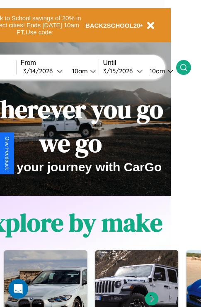 This screenshot has height=307, width=201. Describe the element at coordinates (40, 71) in the screenshot. I see `div: 3 / 14 / 2026` at that location.